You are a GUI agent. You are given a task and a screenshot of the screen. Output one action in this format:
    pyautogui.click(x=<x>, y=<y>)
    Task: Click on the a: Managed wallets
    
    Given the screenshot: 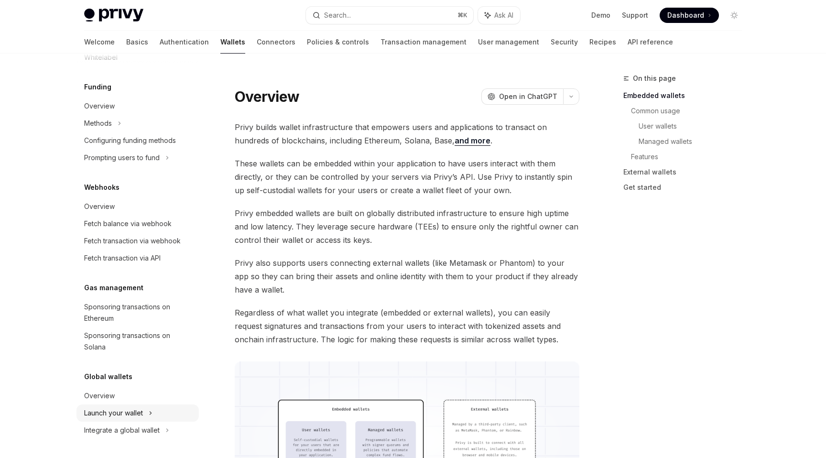 What is the action you would take?
    pyautogui.click(x=694, y=141)
    